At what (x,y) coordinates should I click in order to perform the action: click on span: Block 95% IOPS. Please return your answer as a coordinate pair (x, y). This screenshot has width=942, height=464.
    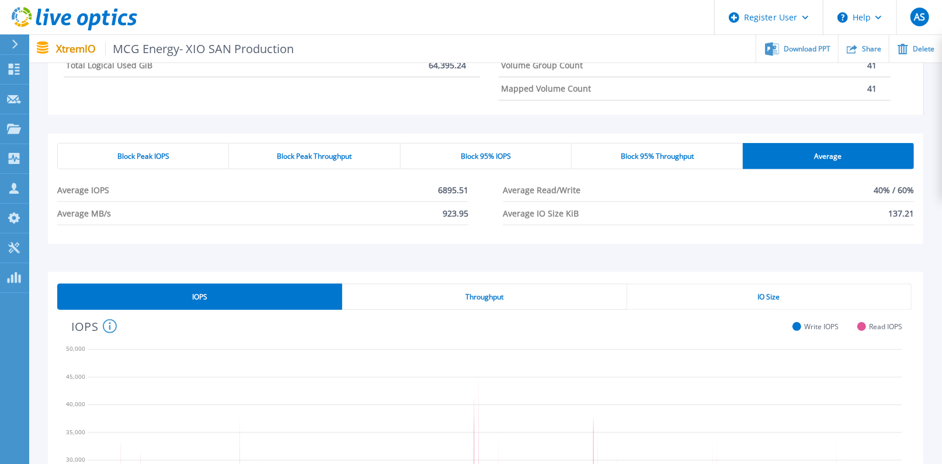
    Looking at the image, I should click on (486, 156).